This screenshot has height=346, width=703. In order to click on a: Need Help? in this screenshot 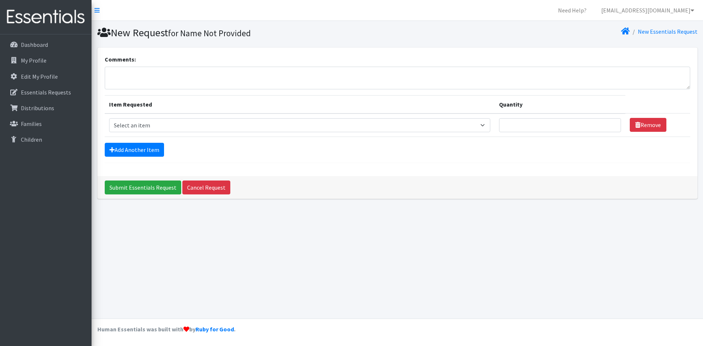, I will do `click(572, 10)`.